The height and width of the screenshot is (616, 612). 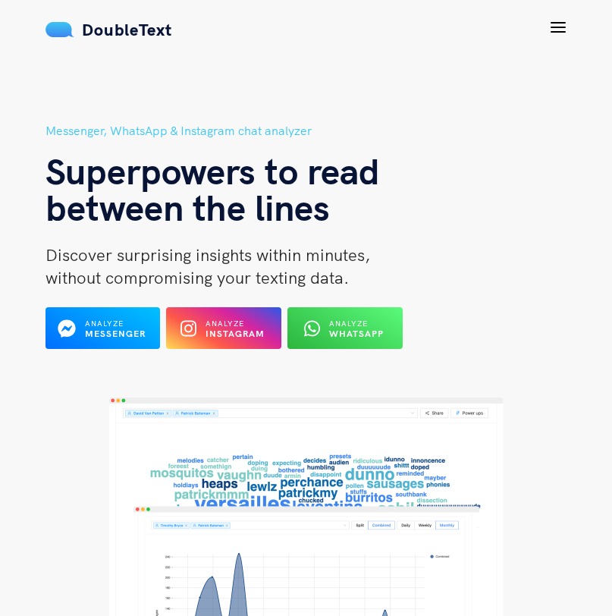 I want to click on span: Superpowers to read, so click(x=212, y=171).